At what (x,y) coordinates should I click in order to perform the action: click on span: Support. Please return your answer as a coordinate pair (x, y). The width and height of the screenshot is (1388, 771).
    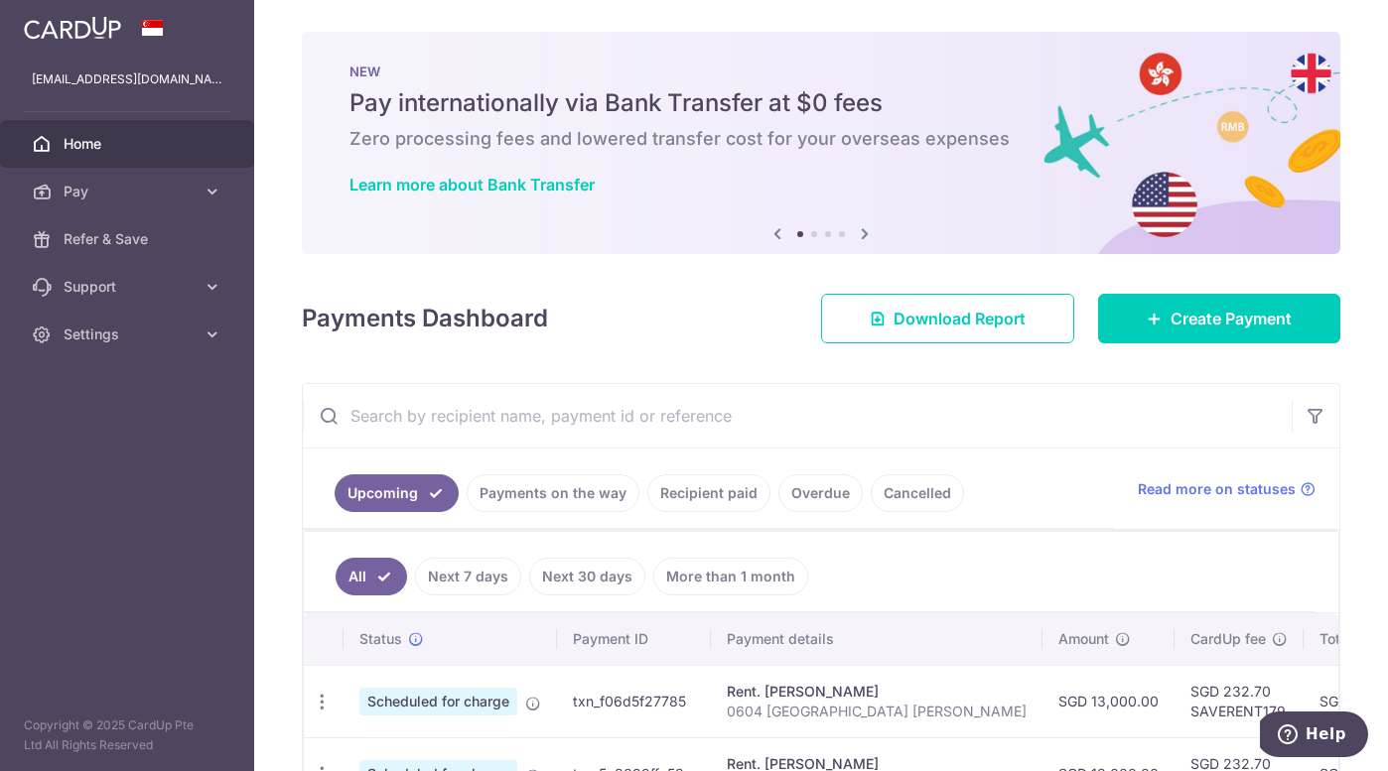
    Looking at the image, I should click on (129, 287).